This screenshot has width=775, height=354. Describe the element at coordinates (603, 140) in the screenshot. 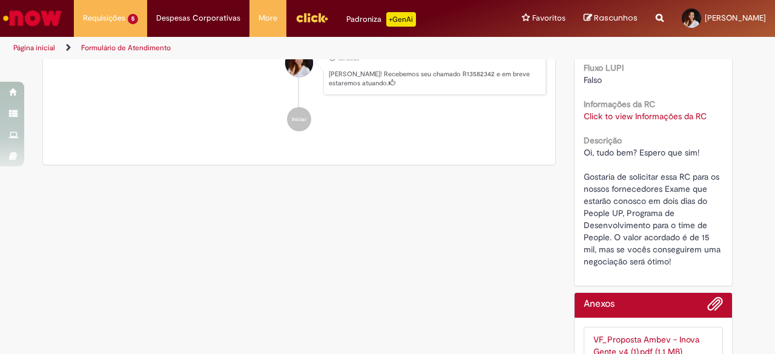

I see `b: Descrição` at that location.